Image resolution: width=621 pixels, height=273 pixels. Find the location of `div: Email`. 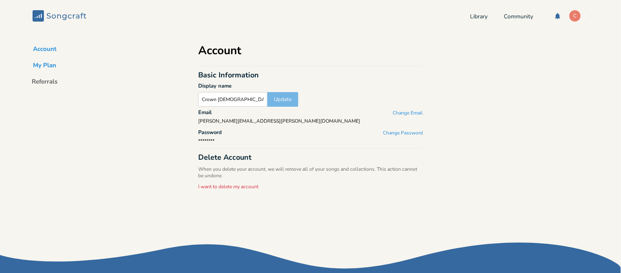

div: Email is located at coordinates (205, 112).